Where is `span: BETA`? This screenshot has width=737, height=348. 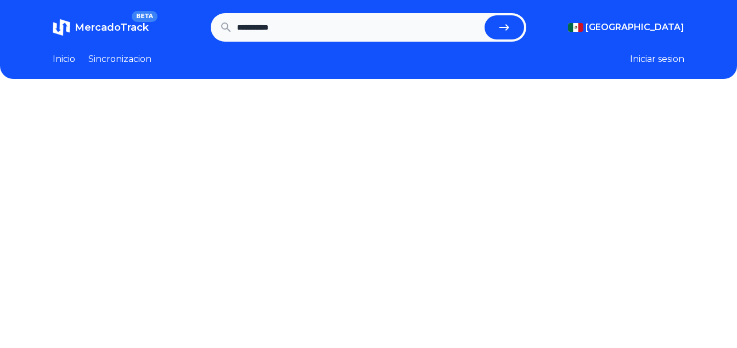
span: BETA is located at coordinates (144, 16).